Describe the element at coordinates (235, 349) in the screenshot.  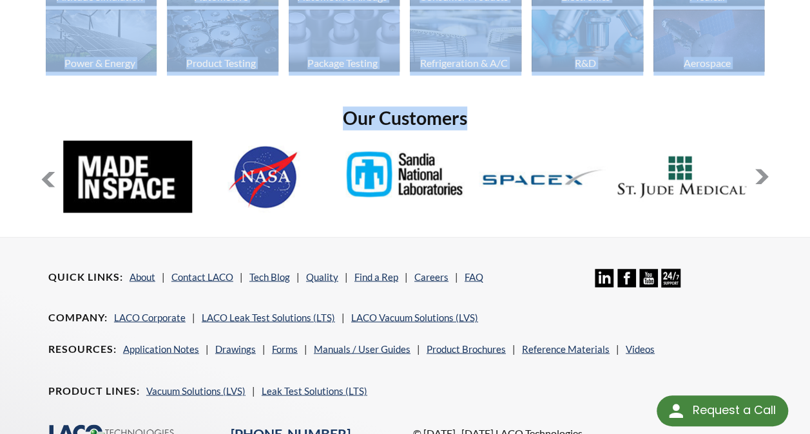
I see `a: Drawings` at that location.